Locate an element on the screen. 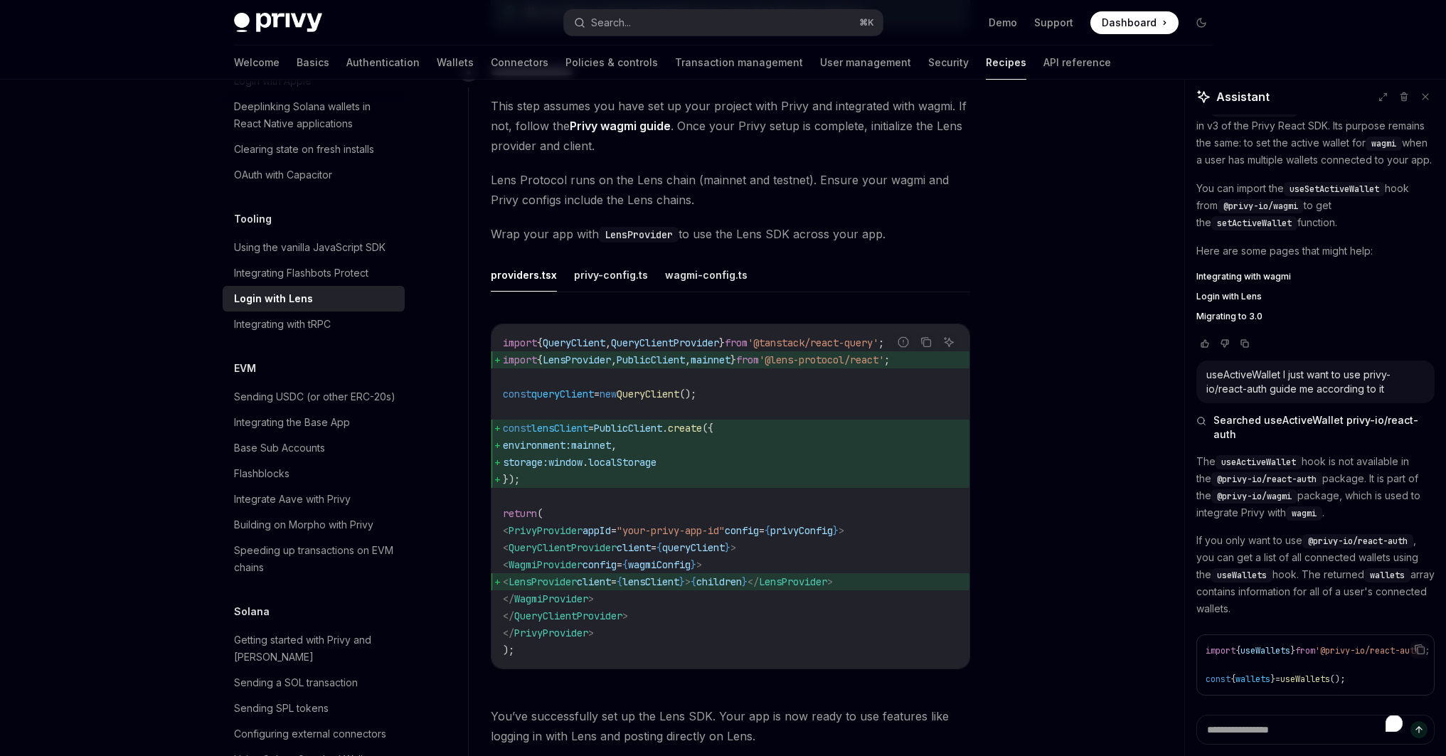 Image resolution: width=1446 pixels, height=756 pixels. div: Using the vanilla JavaScript SDK is located at coordinates (309, 247).